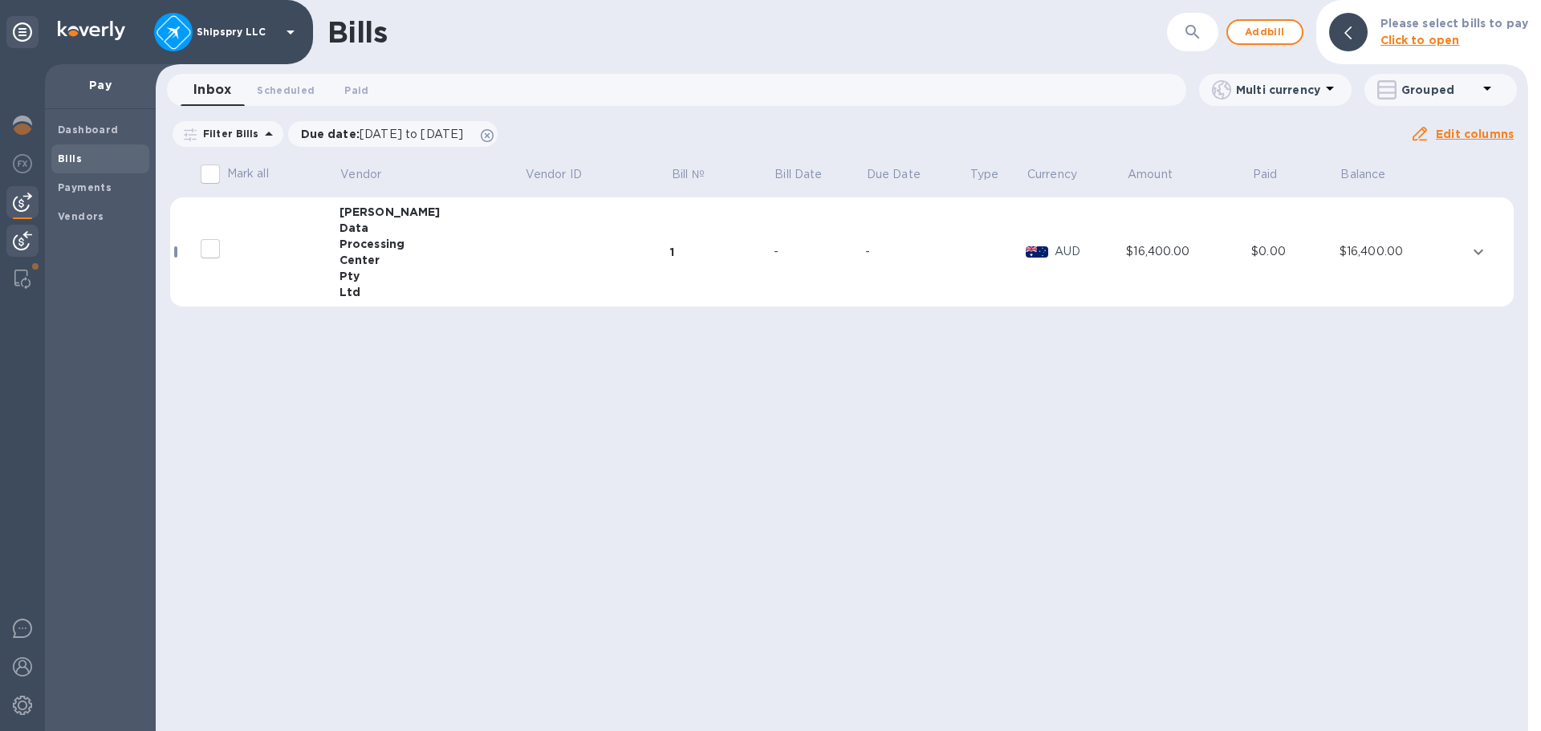 Image resolution: width=1541 pixels, height=731 pixels. Describe the element at coordinates (81, 216) in the screenshot. I see `b: Vendors` at that location.